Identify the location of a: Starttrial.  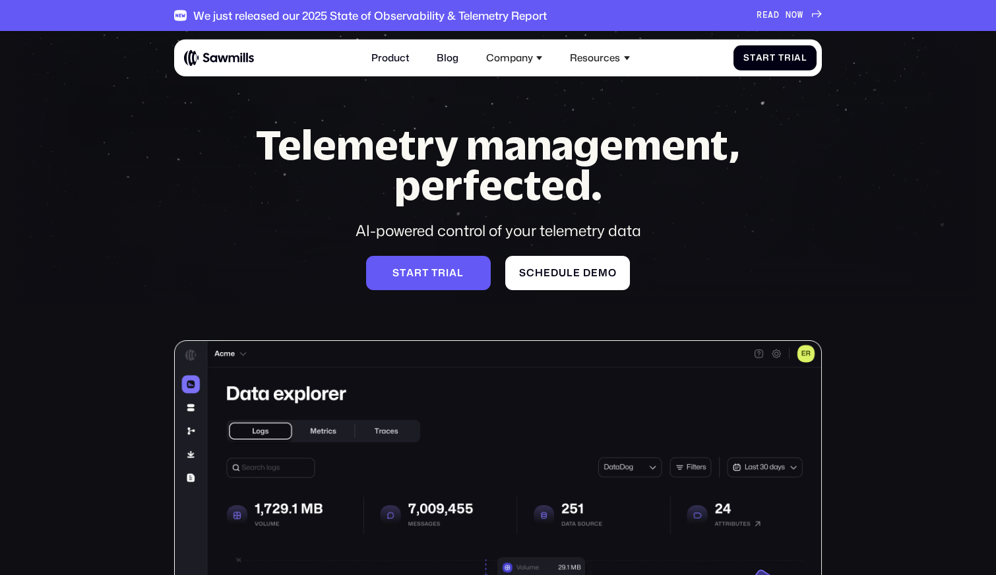
(428, 273).